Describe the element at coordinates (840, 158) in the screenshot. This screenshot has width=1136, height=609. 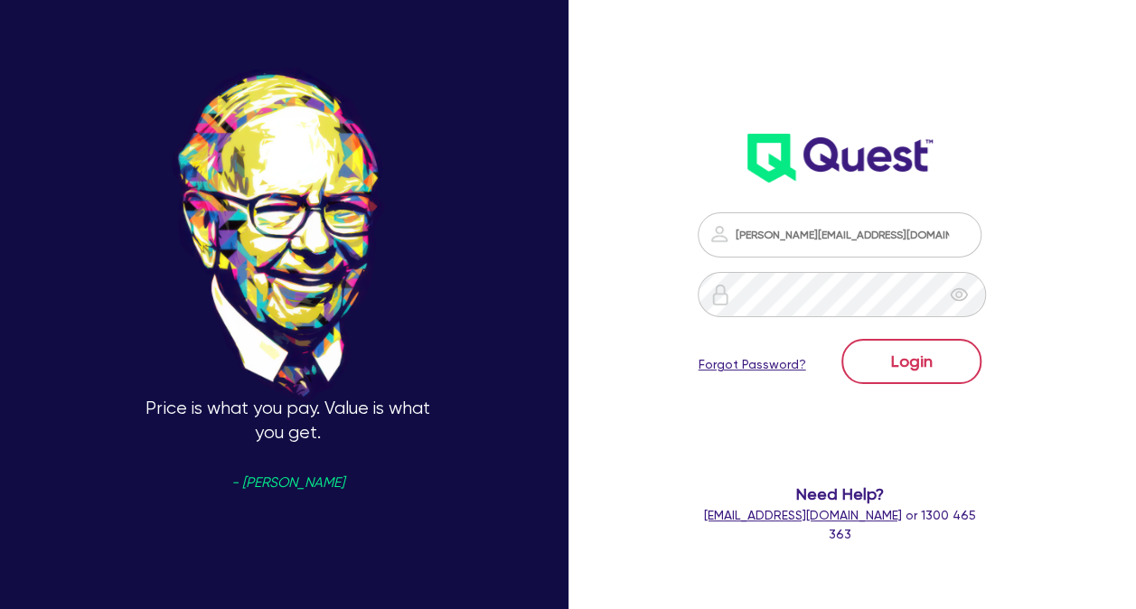
I see `img: wH2k97JdezQIQAAAABJRU5ErkJggg==` at that location.